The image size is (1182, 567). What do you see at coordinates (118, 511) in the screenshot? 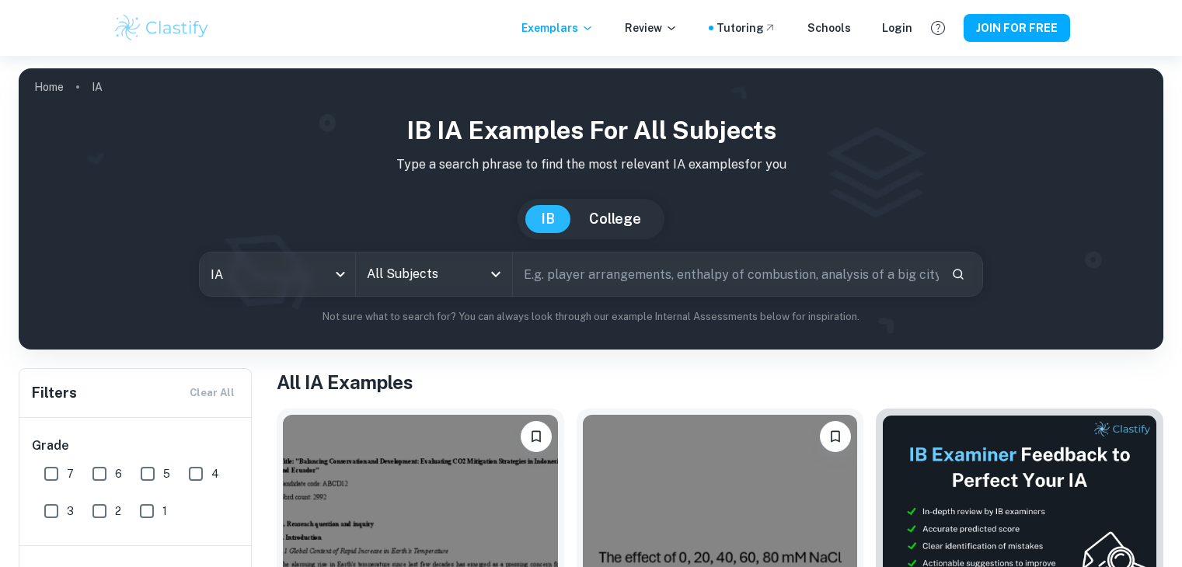
I see `span: 2` at bounding box center [118, 511].